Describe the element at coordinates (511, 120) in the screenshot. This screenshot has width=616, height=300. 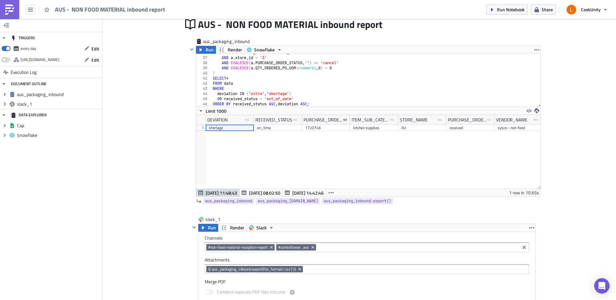
I see `div: VENDOR_NAME` at that location.